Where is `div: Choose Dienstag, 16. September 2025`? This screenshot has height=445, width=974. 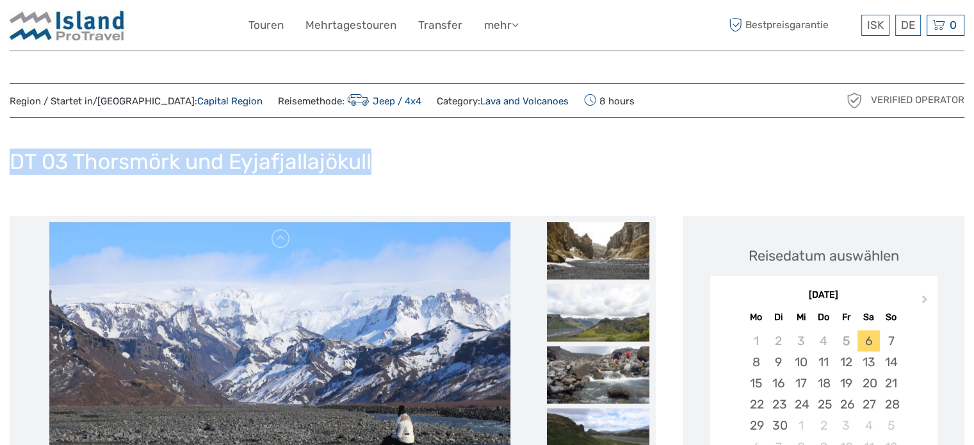
div: Choose Dienstag, 16. September 2025 is located at coordinates (778, 383).